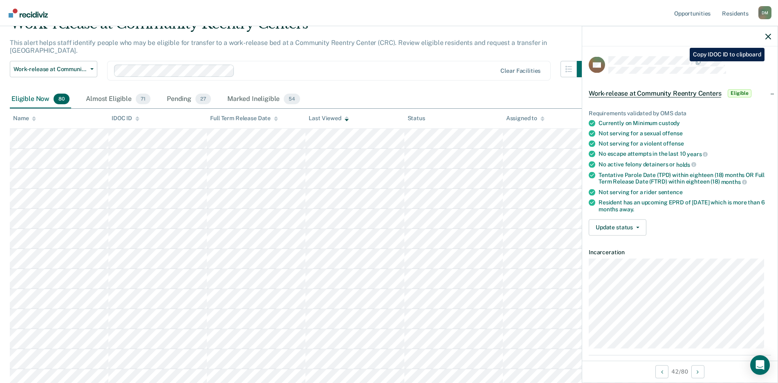  I want to click on button: Next Opportunity, so click(698, 372).